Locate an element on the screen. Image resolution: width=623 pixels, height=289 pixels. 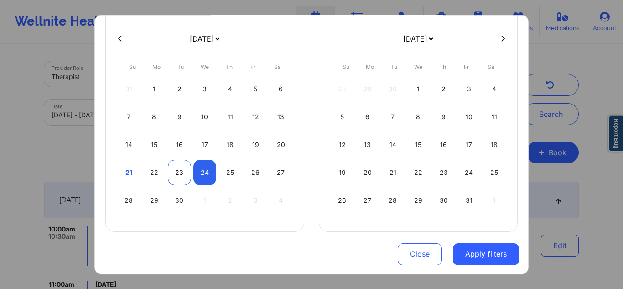
div: Mon Sep 01 2025 is located at coordinates (154, 89).